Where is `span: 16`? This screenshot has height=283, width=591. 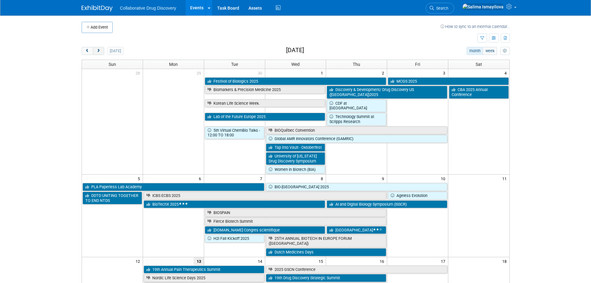
span: 16 is located at coordinates (383, 261).